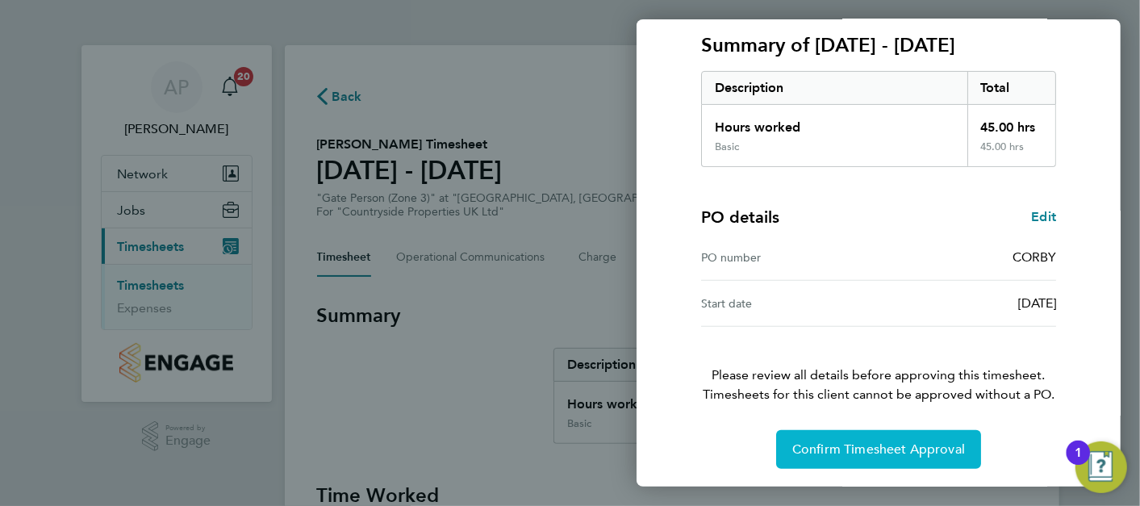 This screenshot has width=1140, height=506. What do you see at coordinates (834, 88) in the screenshot?
I see `div: Description` at bounding box center [834, 88].